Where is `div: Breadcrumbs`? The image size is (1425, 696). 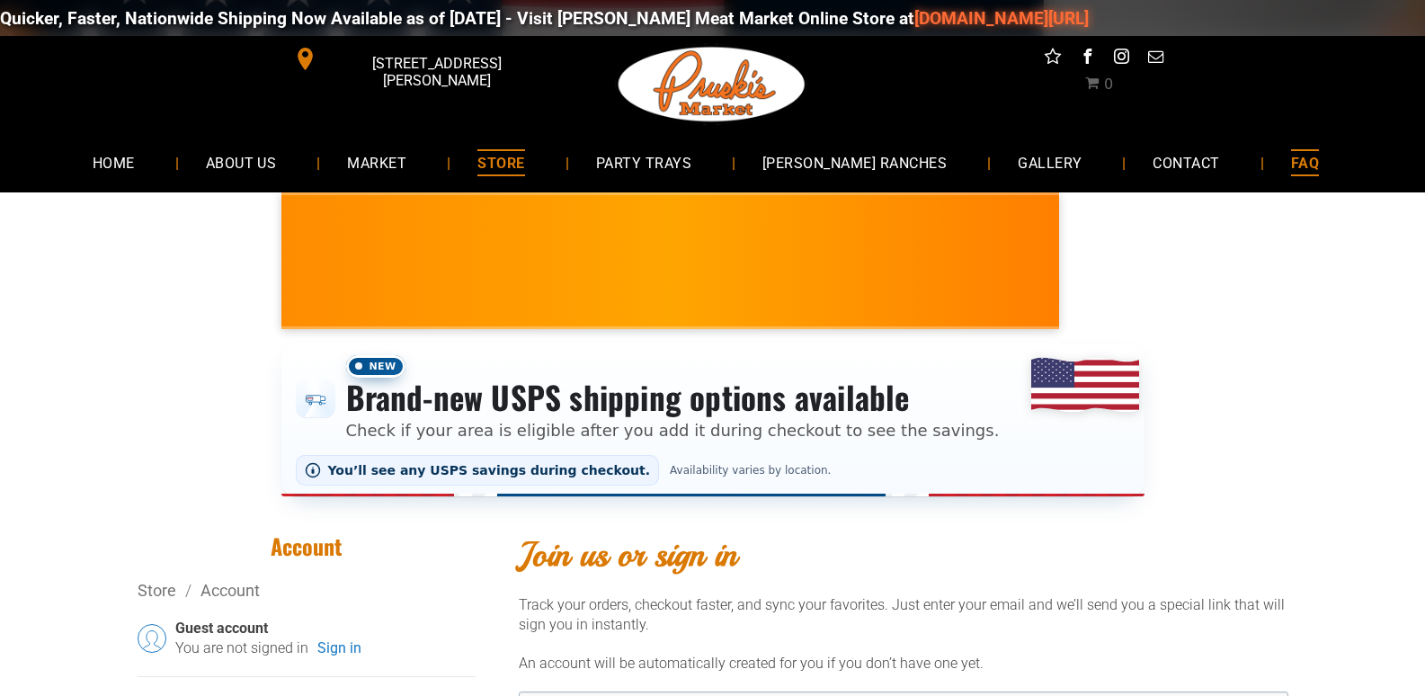 div: Breadcrumbs is located at coordinates (307, 590).